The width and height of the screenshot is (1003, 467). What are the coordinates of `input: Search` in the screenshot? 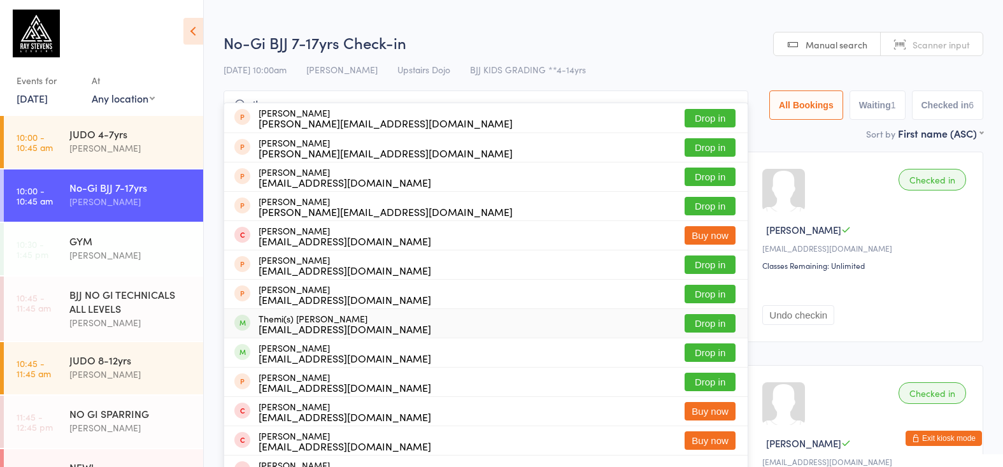 It's located at (486, 105).